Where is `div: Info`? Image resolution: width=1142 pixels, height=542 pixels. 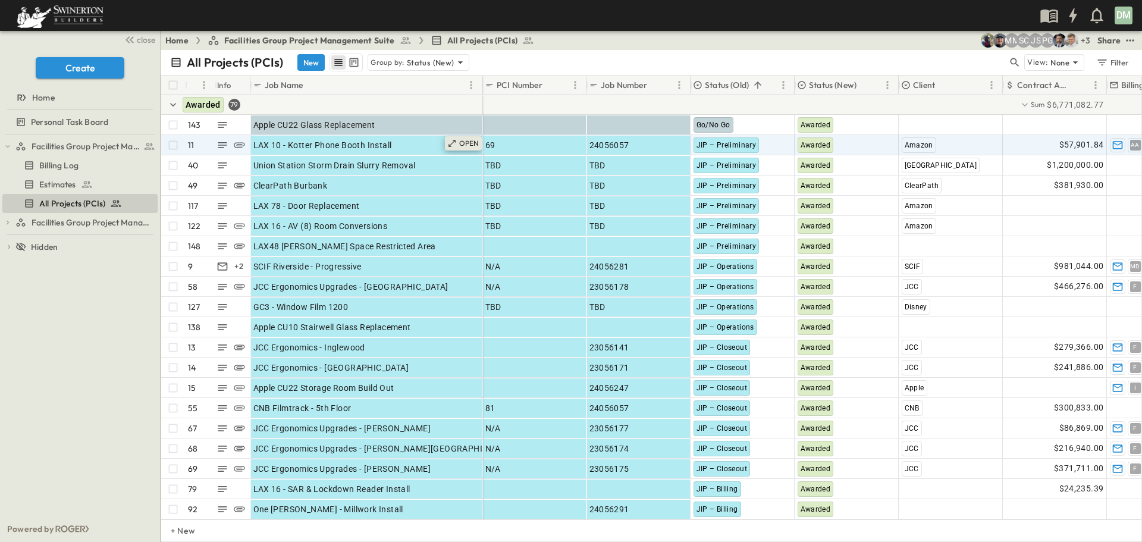 div: Info is located at coordinates (233, 85).